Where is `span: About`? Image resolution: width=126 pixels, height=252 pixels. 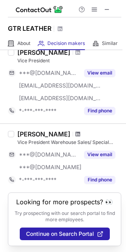 span: About is located at coordinates (24, 43).